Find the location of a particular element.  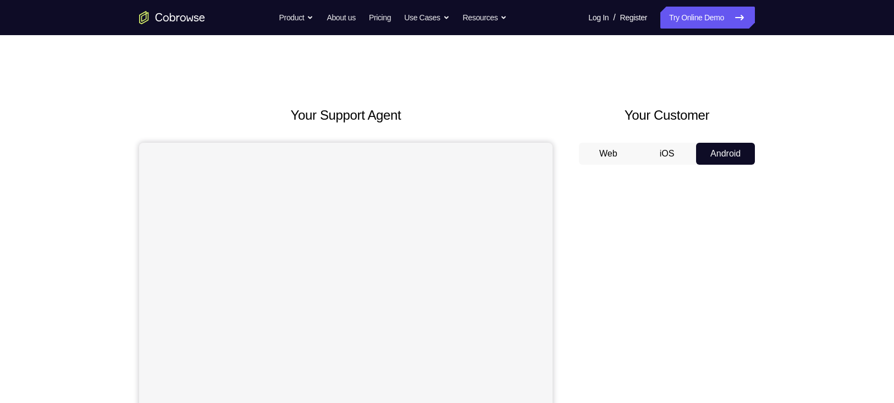

a: About us is located at coordinates (341, 18).